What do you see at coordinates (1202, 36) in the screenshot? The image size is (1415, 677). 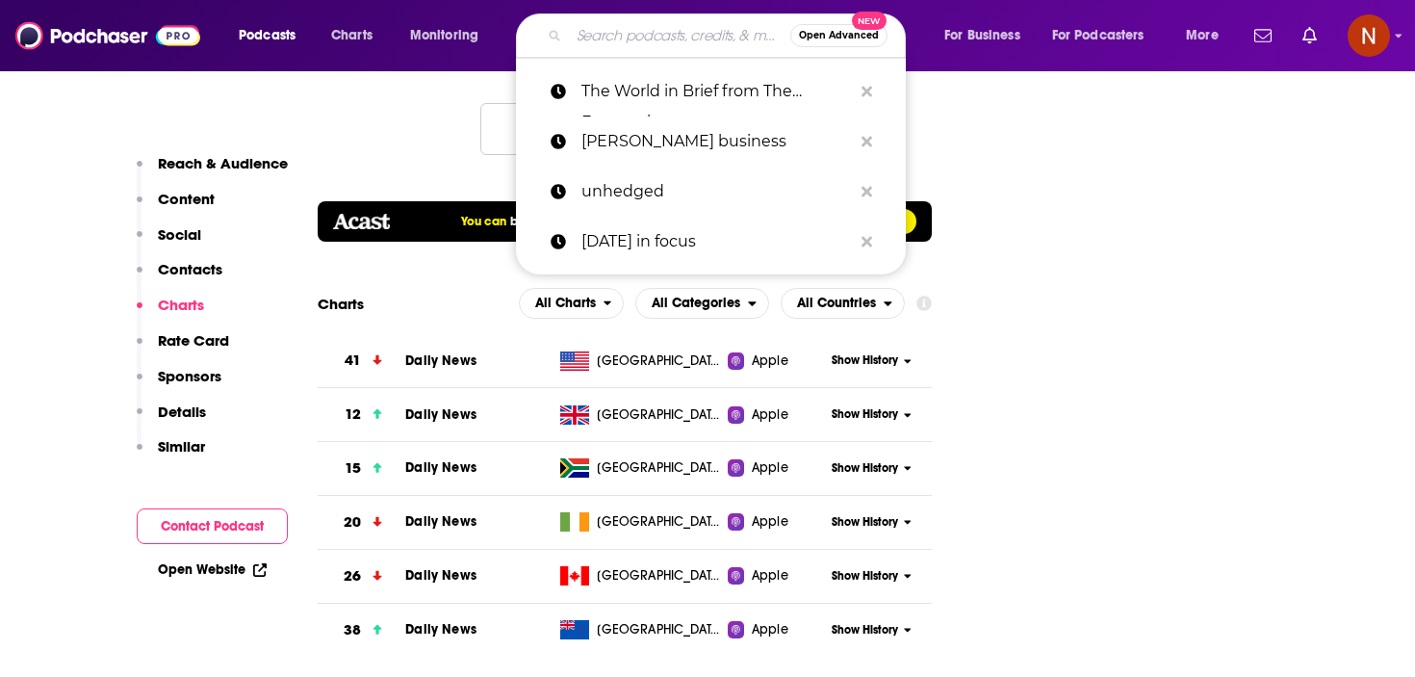 I see `span: More` at bounding box center [1202, 36].